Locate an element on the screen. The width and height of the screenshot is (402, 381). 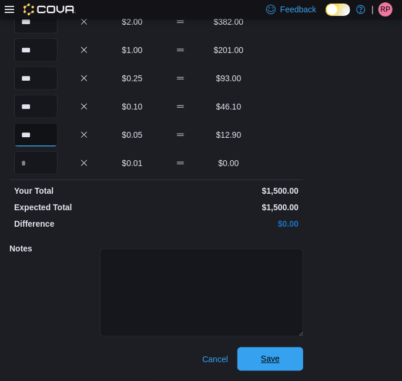
input: Dark Mode is located at coordinates (338, 9).